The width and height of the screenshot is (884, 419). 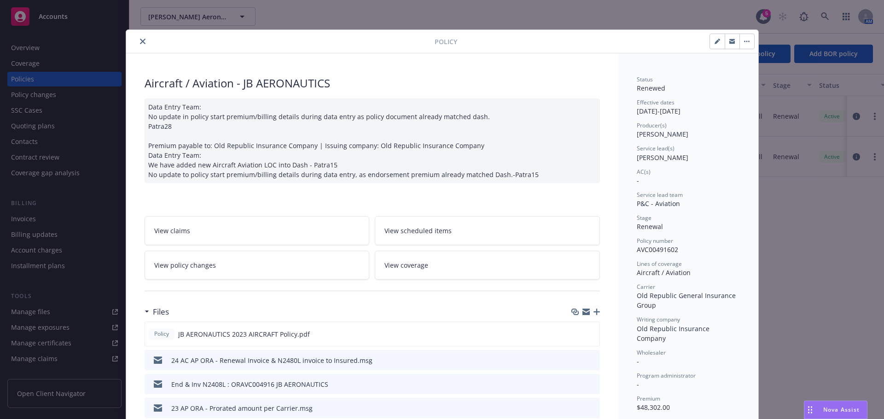 I want to click on div: Files, so click(x=157, y=312).